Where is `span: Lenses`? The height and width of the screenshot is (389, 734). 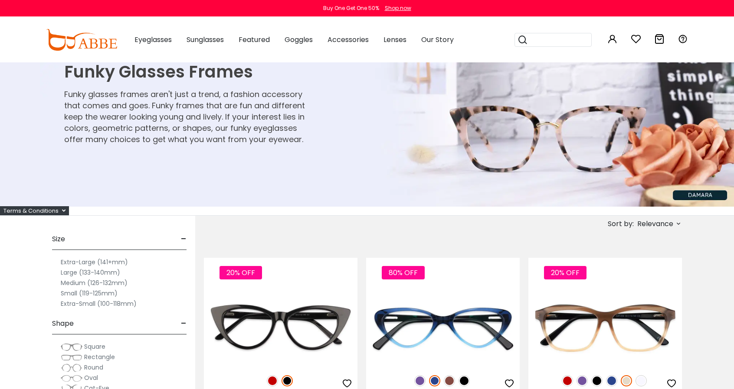 span: Lenses is located at coordinates (395, 39).